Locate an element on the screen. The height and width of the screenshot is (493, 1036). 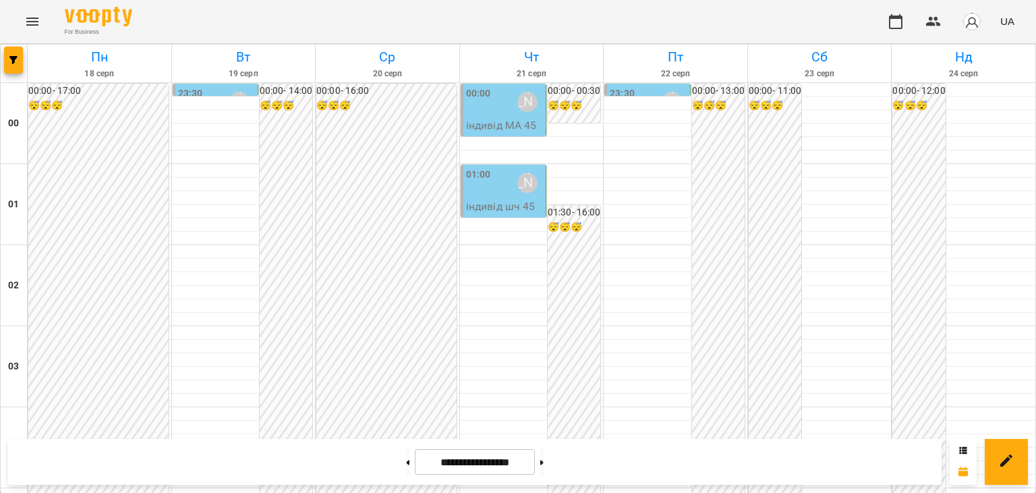
h6: 18 серп is located at coordinates (99, 74).